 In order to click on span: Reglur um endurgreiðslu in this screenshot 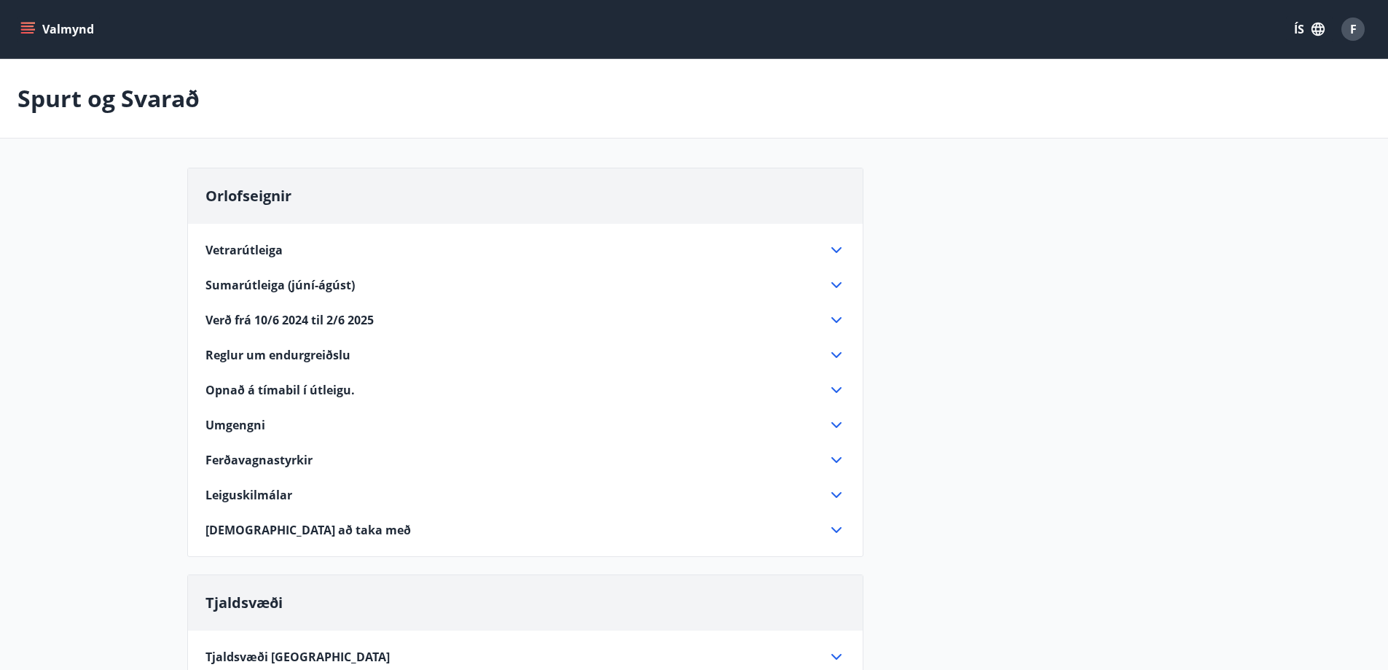, I will do `click(278, 355)`.